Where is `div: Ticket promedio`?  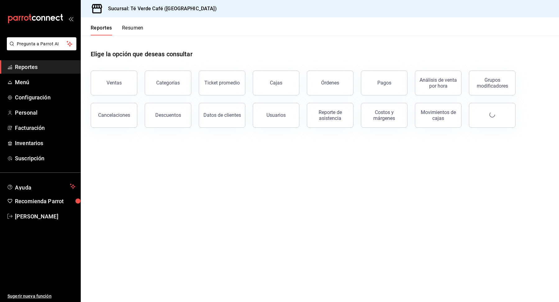 div: Ticket promedio is located at coordinates (222, 83).